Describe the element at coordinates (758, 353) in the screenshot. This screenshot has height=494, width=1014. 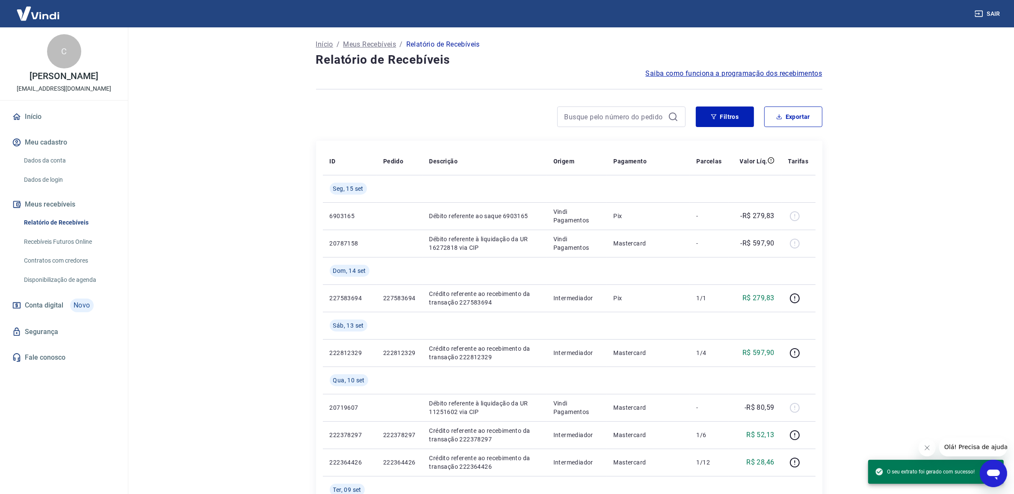
I see `p: R$ 597,90` at that location.